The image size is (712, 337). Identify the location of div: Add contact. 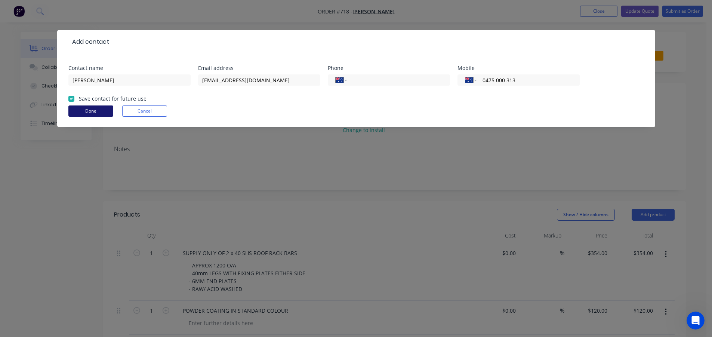
(89, 42).